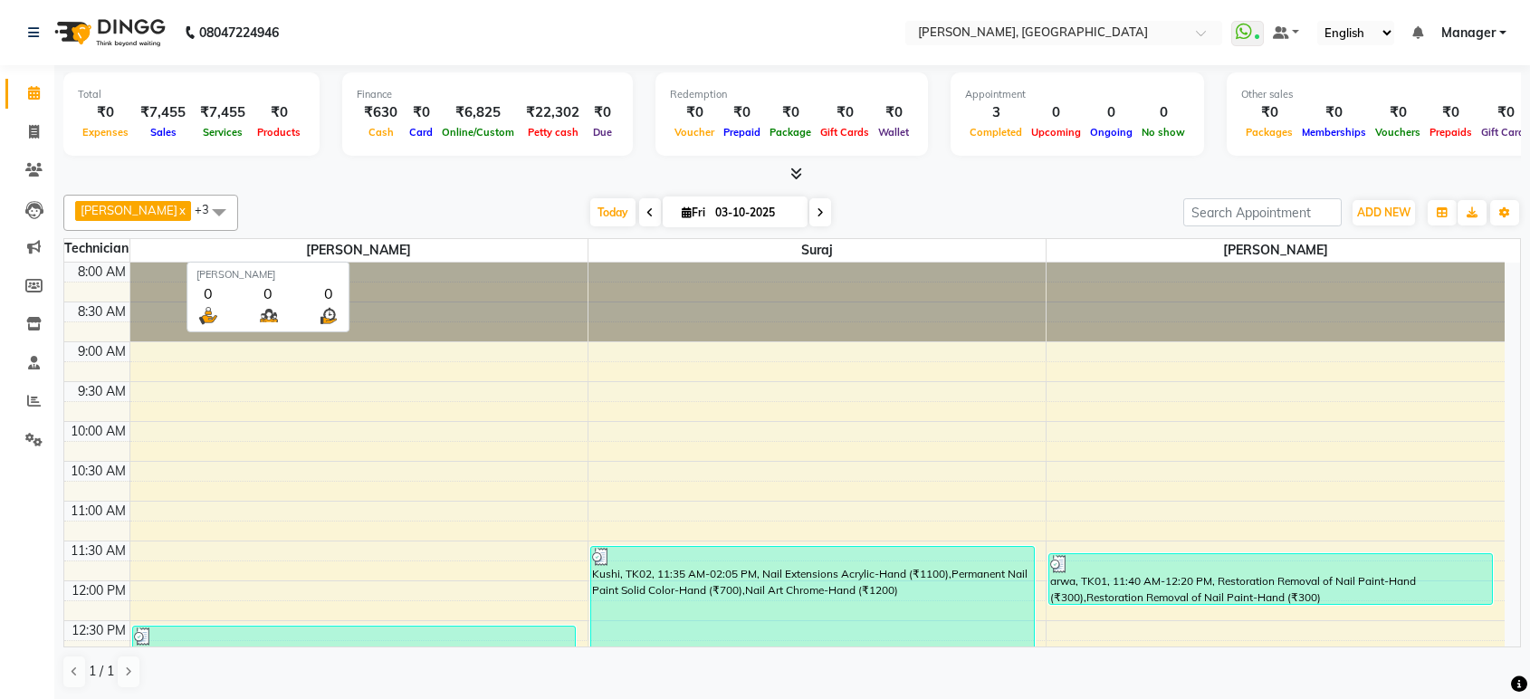 This screenshot has width=1530, height=699. I want to click on span: Packages, so click(1269, 132).